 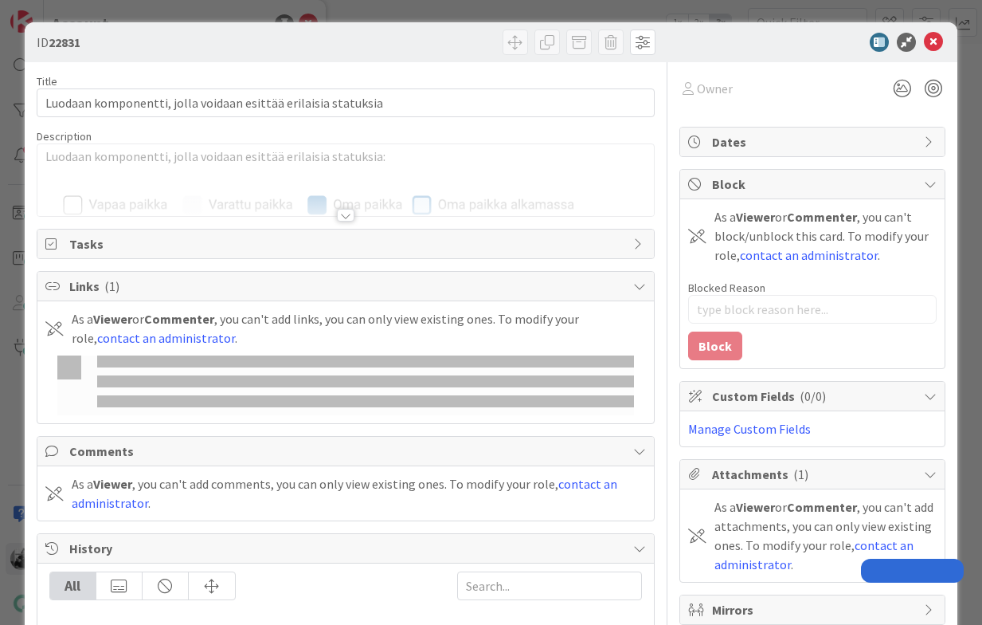 I want to click on div: As a , you can't add comments, you can only view existing ones. To modify your role, ., so click(x=359, y=493).